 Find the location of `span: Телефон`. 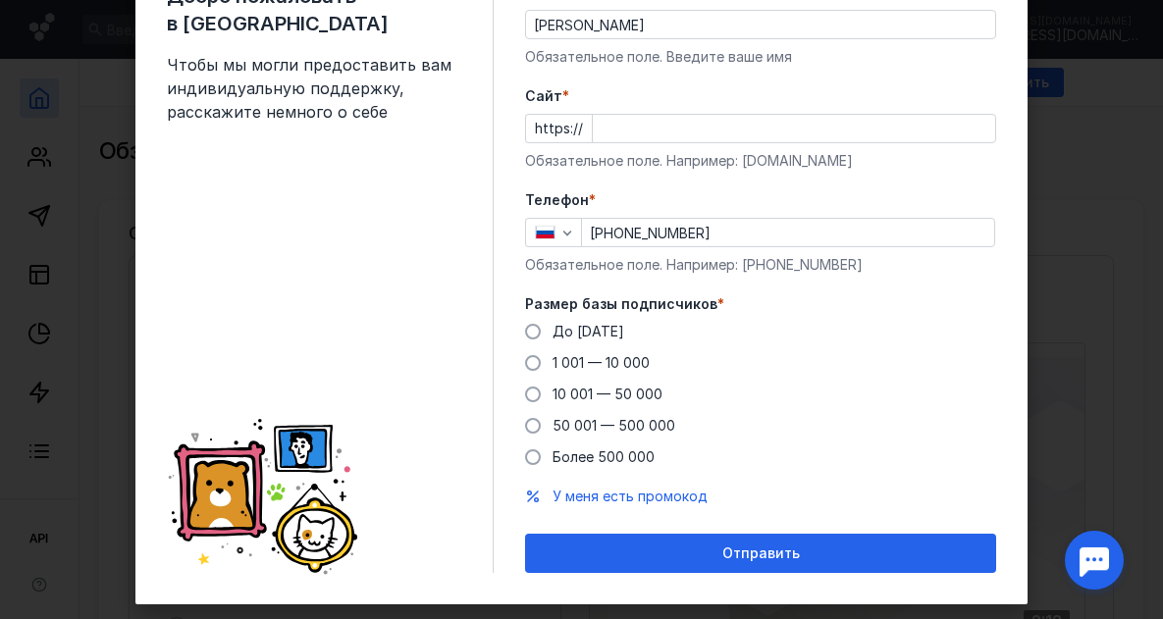

span: Телефон is located at coordinates (556, 200).